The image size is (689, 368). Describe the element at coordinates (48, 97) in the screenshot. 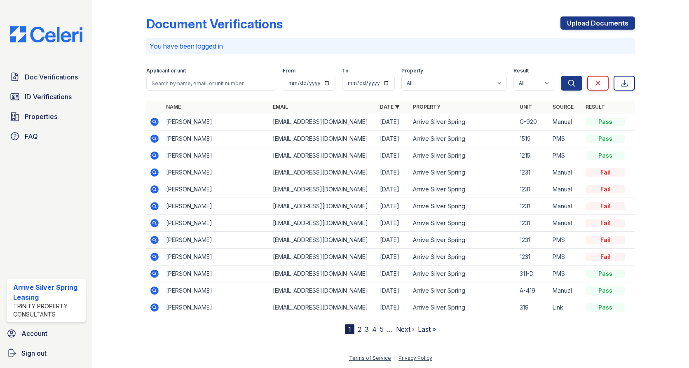

I see `span: ID Verifications` at that location.